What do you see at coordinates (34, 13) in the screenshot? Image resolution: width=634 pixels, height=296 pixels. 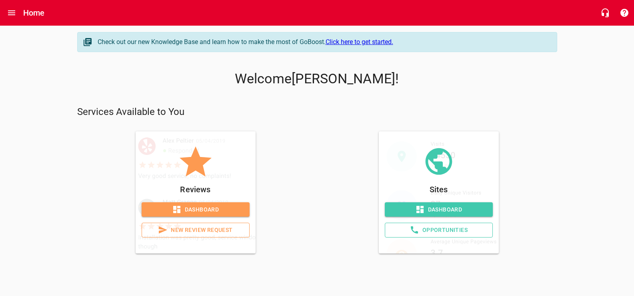 I see `h6: Home` at bounding box center [34, 13].